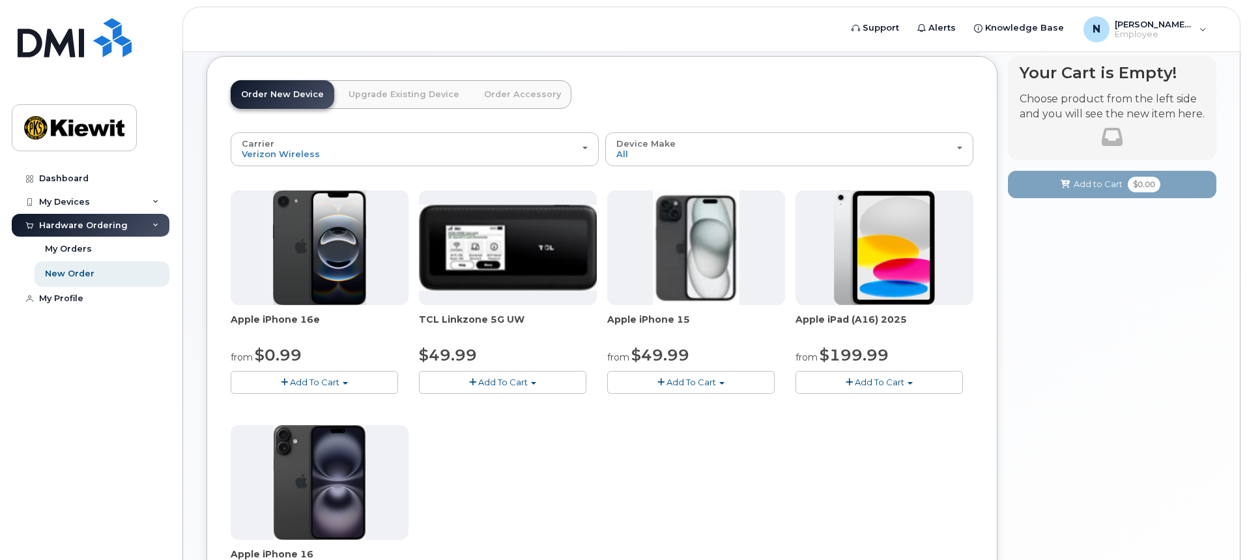  What do you see at coordinates (258, 143) in the screenshot?
I see `span: Carrier` at bounding box center [258, 143].